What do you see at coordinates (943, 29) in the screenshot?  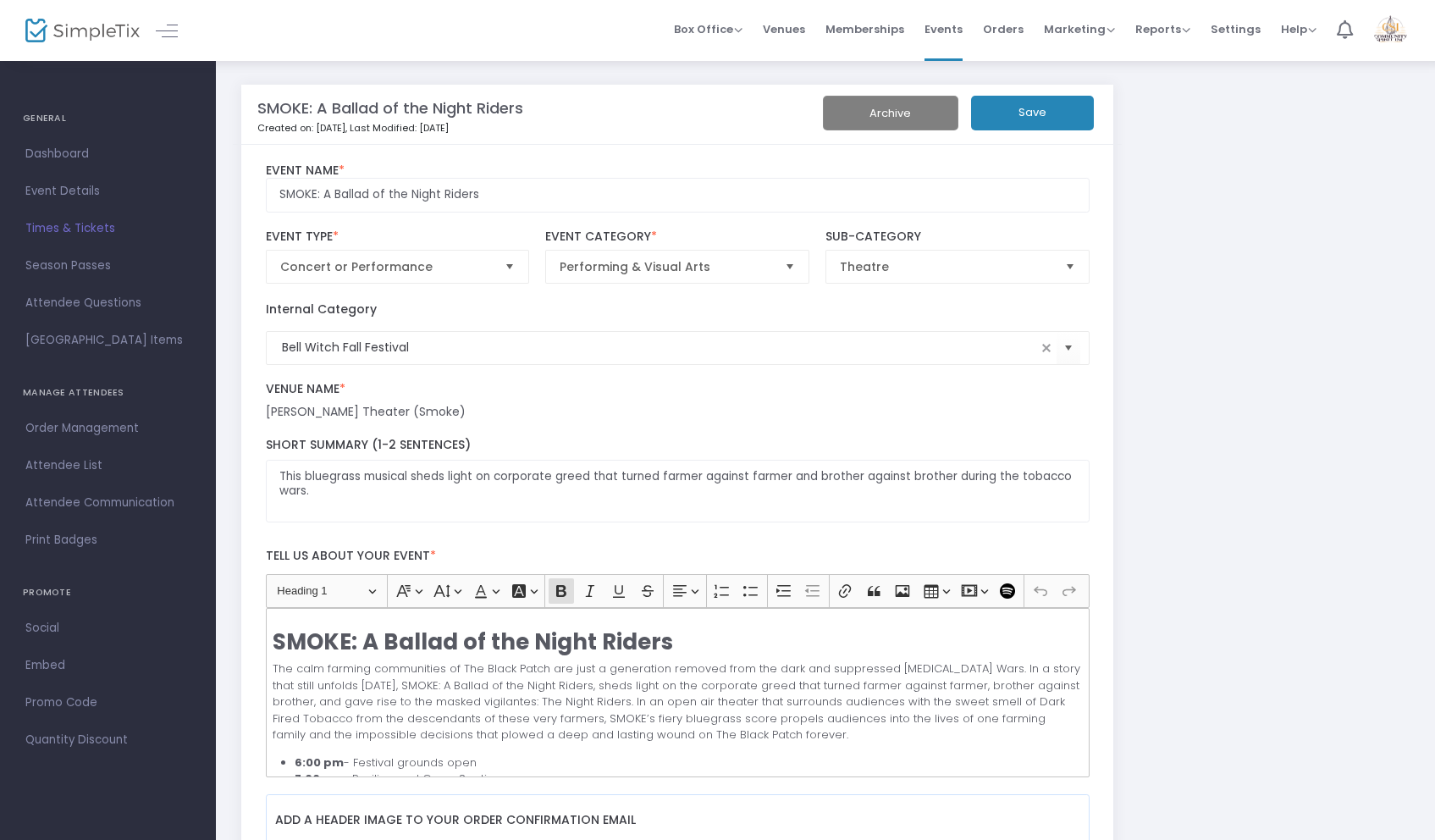 I see `span: Events` at bounding box center [943, 29].